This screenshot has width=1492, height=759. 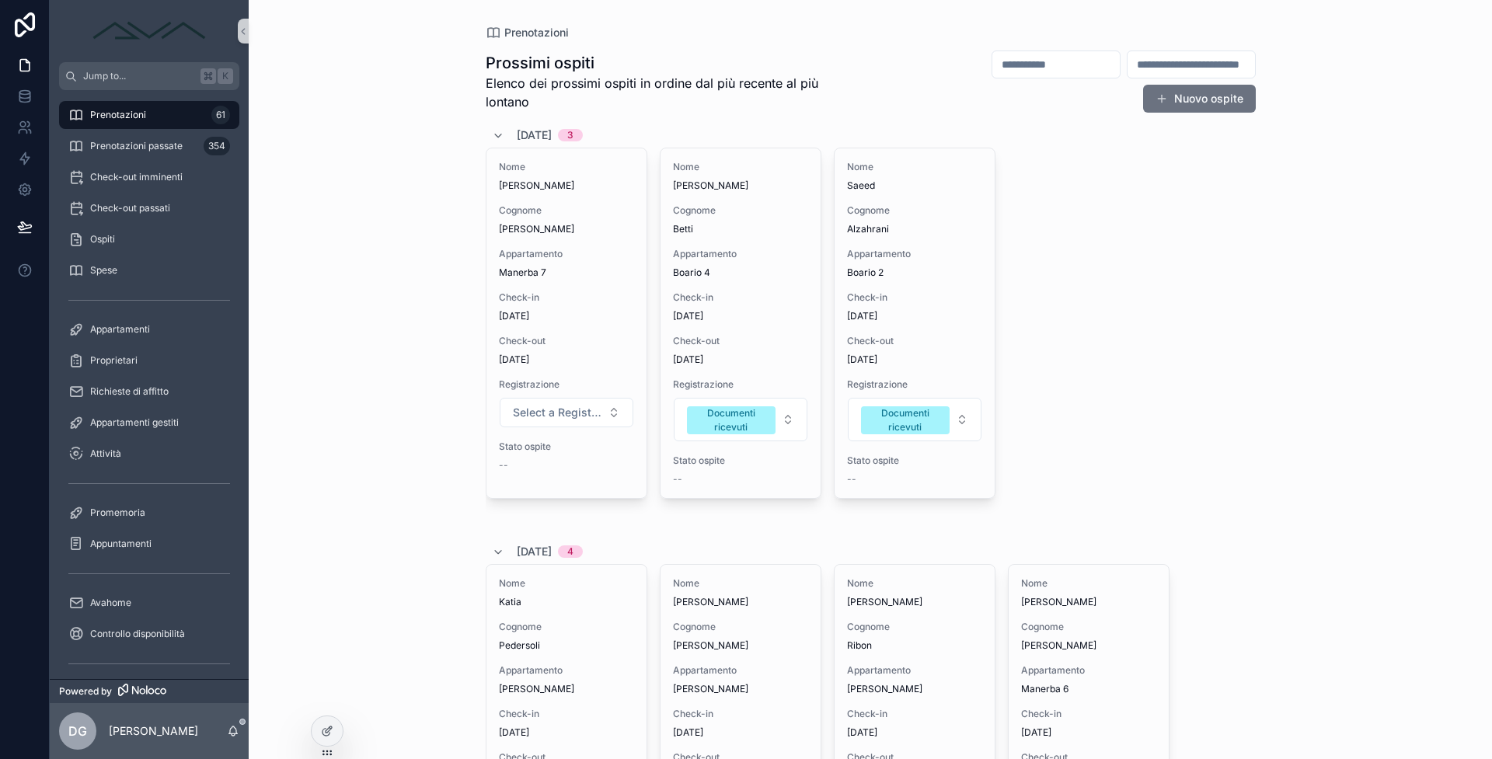 I want to click on span: Proprietari, so click(x=113, y=361).